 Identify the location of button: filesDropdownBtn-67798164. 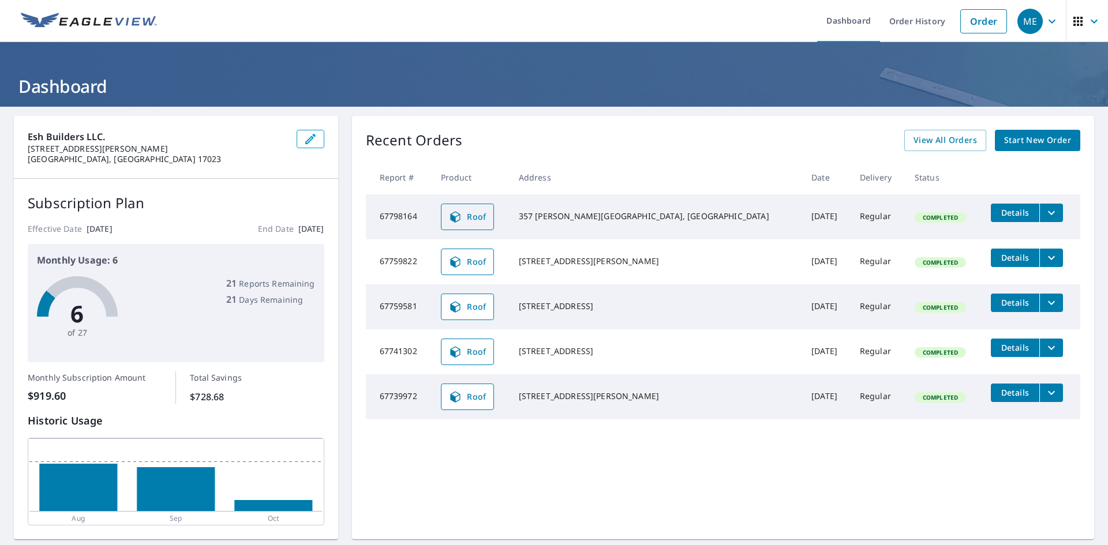
(1051, 213).